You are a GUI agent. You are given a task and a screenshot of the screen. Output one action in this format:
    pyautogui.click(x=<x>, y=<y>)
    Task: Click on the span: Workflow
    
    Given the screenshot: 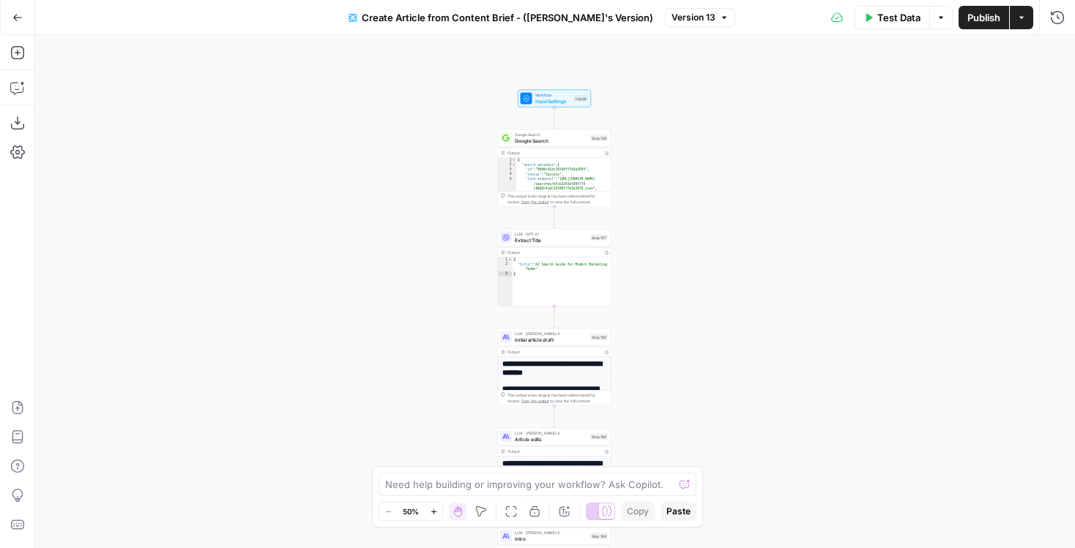 What is the action you would take?
    pyautogui.click(x=554, y=95)
    